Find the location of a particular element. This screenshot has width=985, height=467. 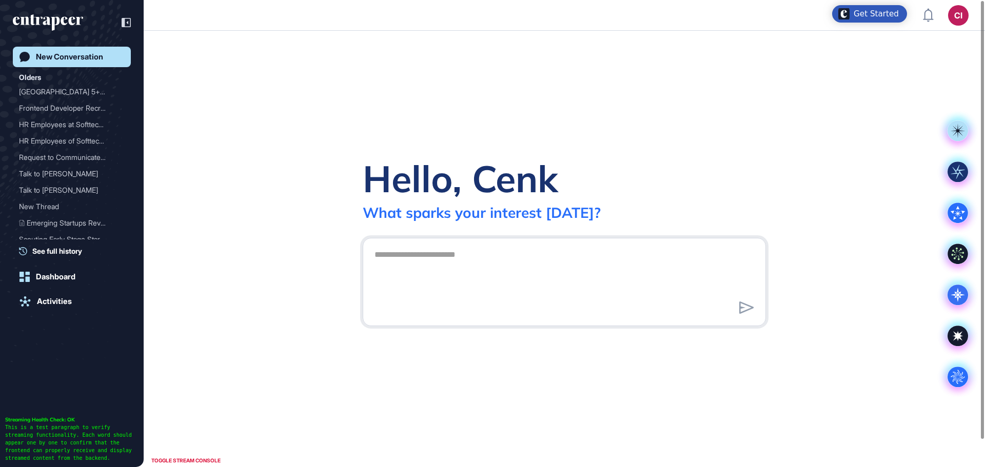

div: Ci is located at coordinates (959, 15).